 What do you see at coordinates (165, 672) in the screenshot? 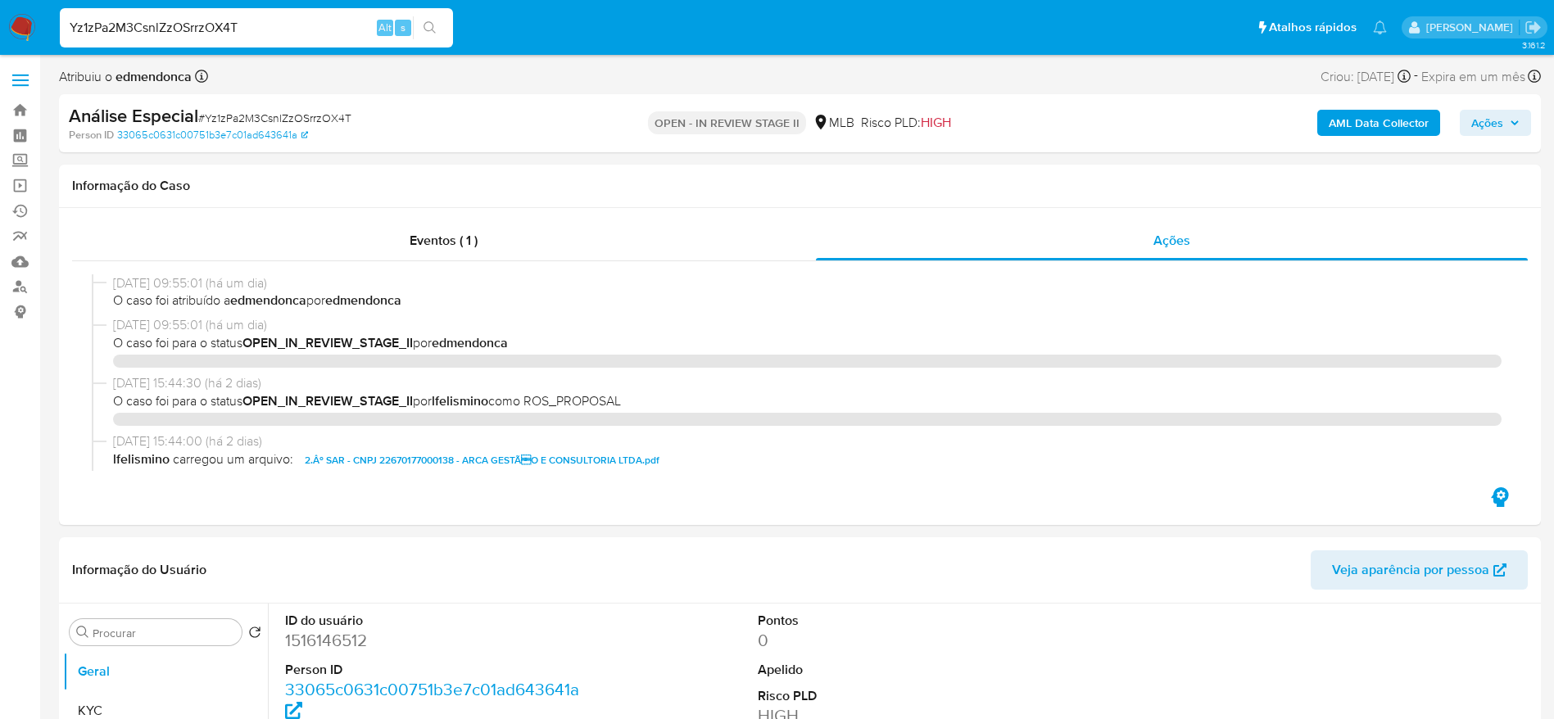
I see `button: Geral` at bounding box center [165, 672].